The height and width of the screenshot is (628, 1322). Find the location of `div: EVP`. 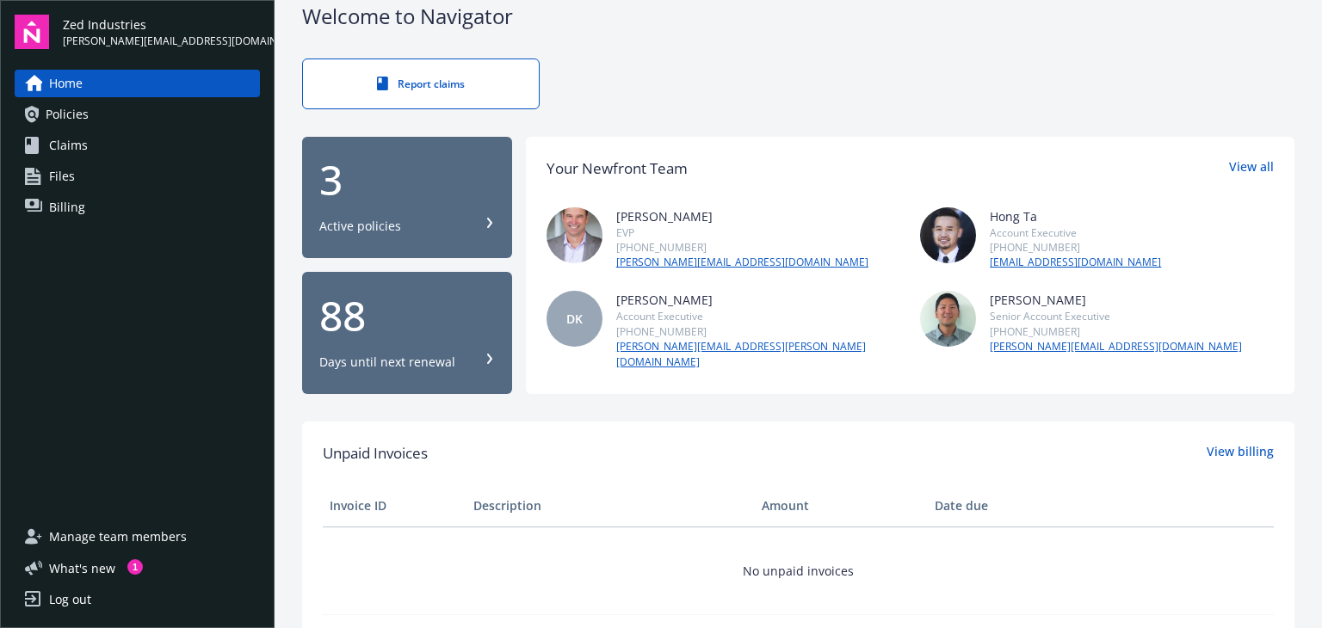

div: EVP is located at coordinates (742, 232).